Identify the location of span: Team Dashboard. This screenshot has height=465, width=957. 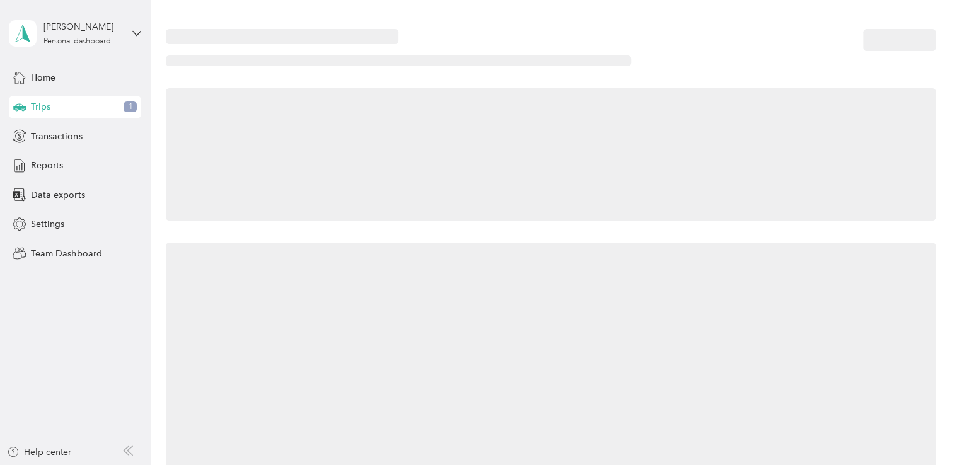
(66, 253).